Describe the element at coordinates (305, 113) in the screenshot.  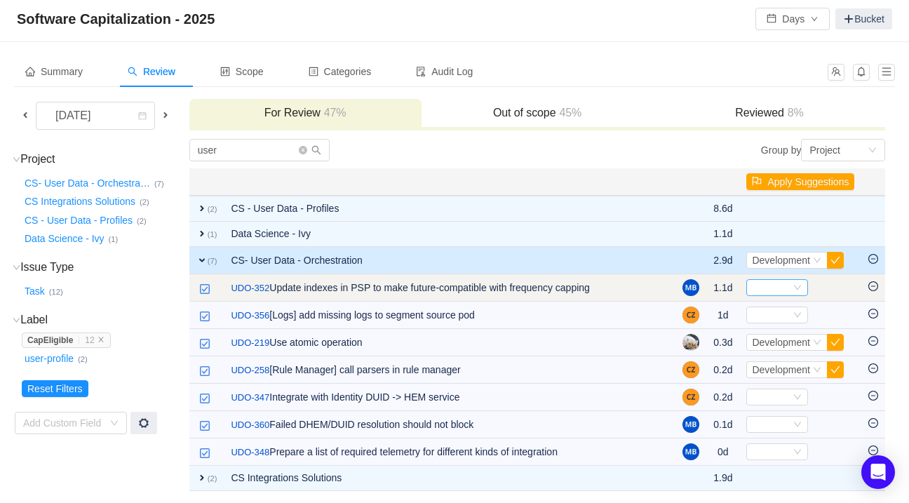
I see `h3: For Review` at that location.